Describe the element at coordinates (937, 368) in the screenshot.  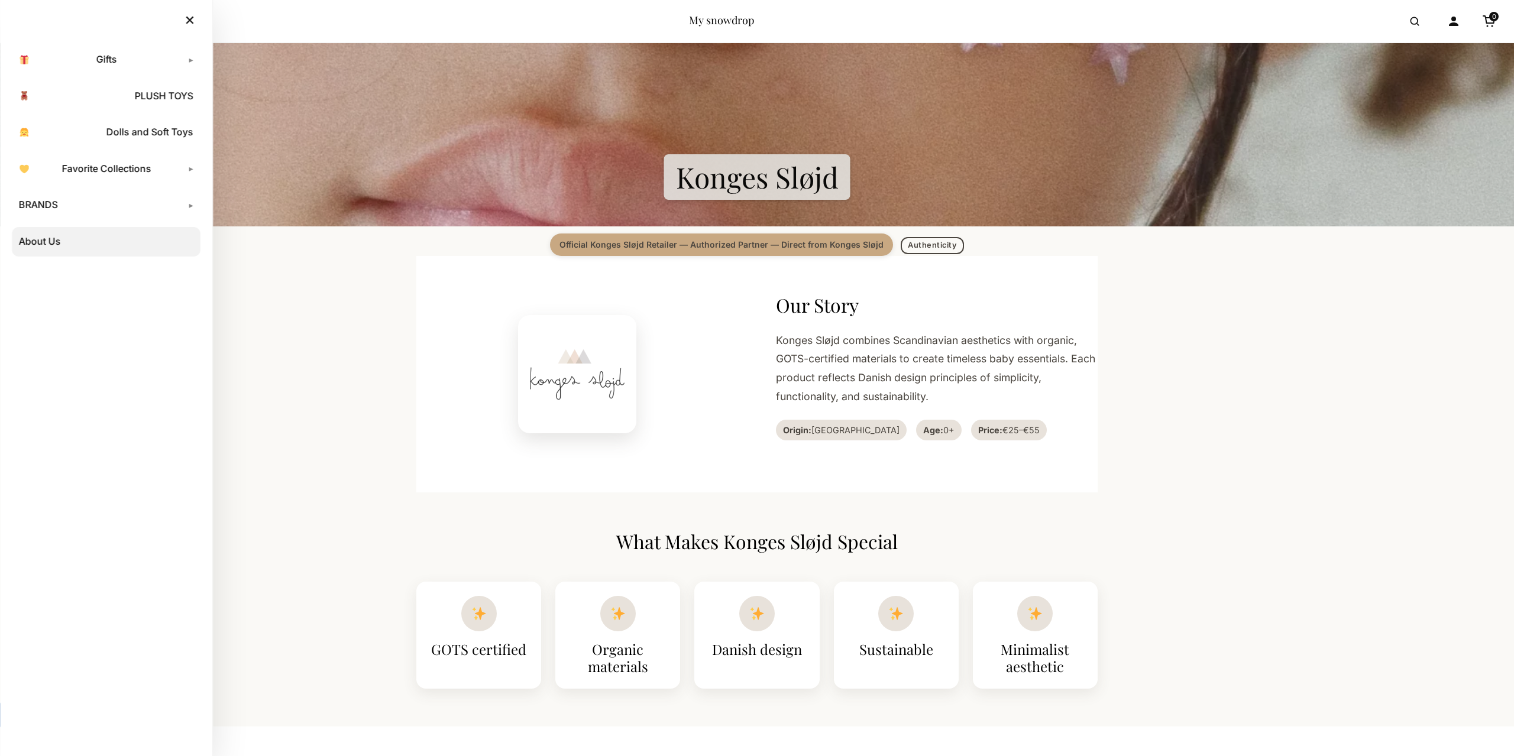
I see `p: Konges Sløjd combines Scandinavian aesthetics with organic, GOTS-certified materials to create ti...` at that location.